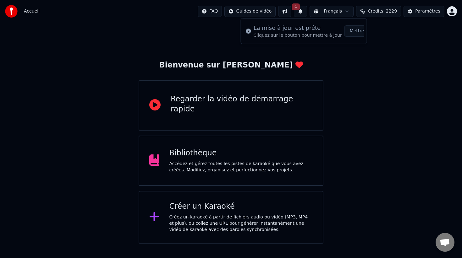 The image size is (462, 258). I want to click on span: Accueil, so click(32, 11).